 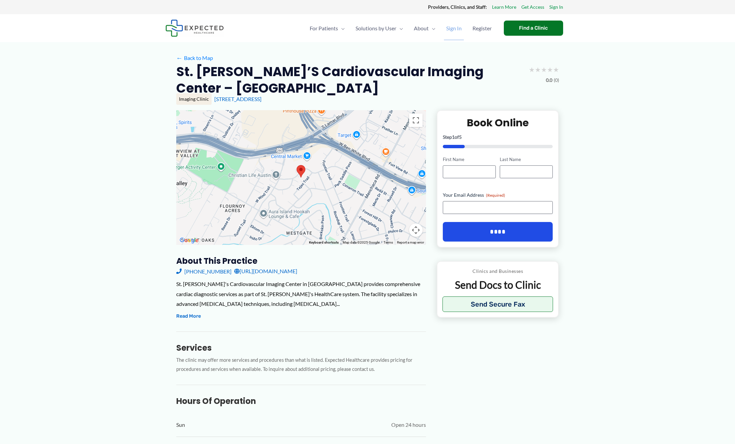 I want to click on button: Toggle fullscreen view, so click(x=416, y=120).